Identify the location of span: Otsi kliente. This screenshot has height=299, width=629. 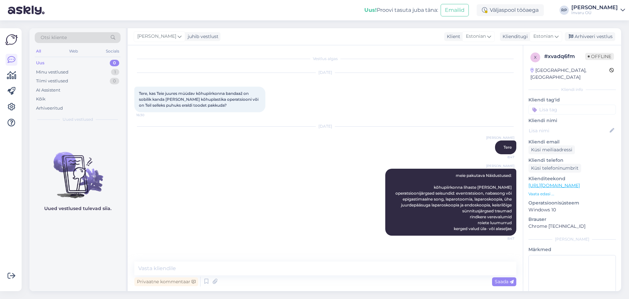
(54, 37).